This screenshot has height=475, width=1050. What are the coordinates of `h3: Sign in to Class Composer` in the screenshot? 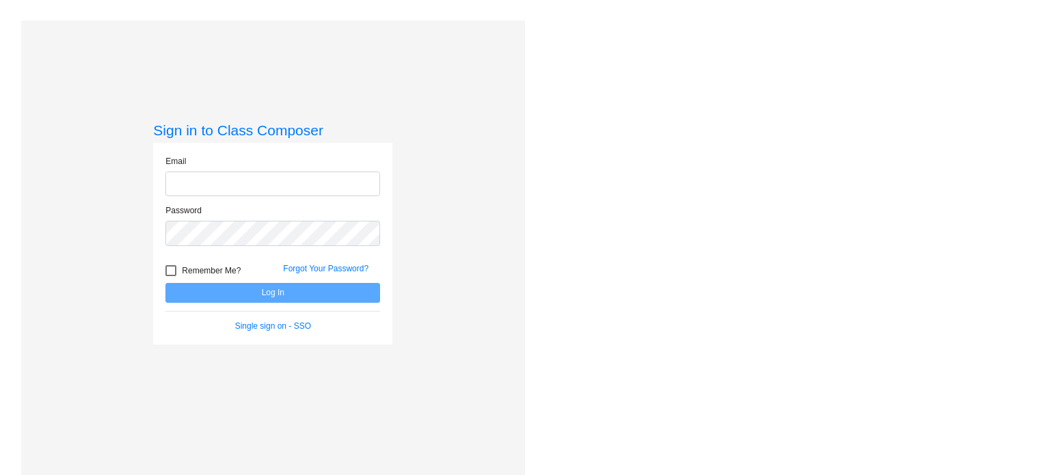 It's located at (273, 130).